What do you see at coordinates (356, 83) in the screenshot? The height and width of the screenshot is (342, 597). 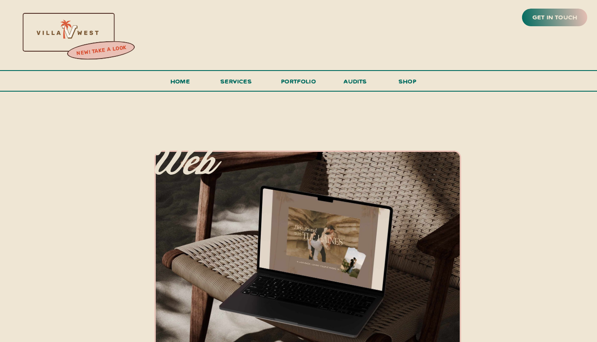 I see `a: audits` at bounding box center [356, 83].